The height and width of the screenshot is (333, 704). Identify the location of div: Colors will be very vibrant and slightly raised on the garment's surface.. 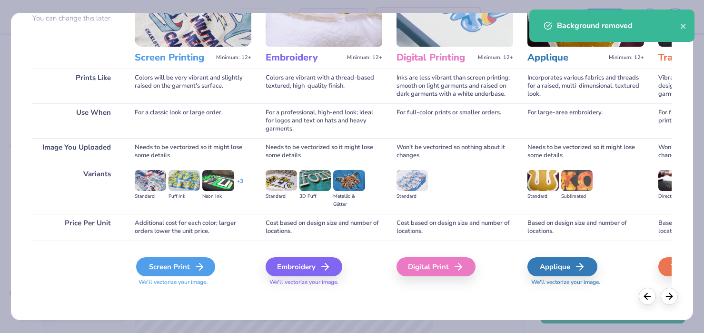
(193, 86).